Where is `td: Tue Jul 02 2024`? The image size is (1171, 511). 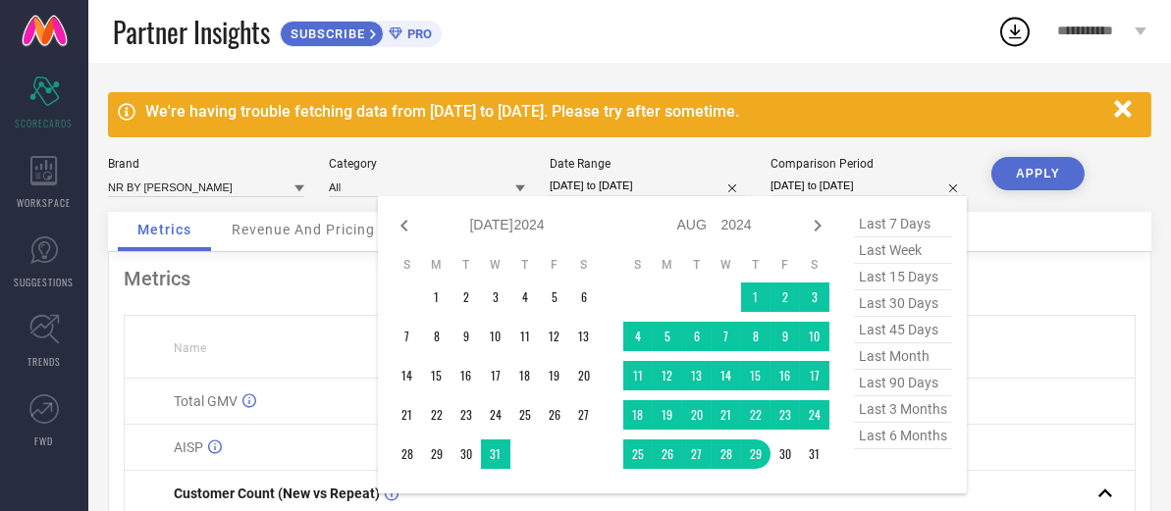
td: Tue Jul 02 2024 is located at coordinates (466, 297).